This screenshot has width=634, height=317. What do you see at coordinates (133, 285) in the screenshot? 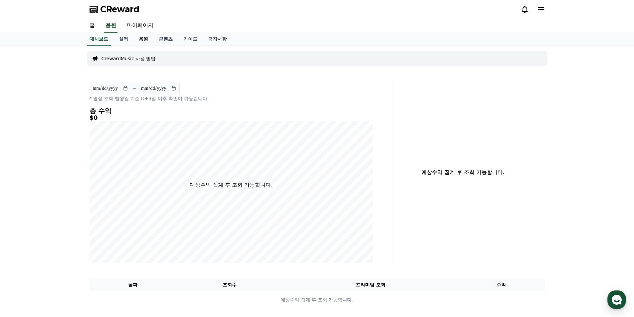
I see `th: 날짜` at bounding box center [133, 285].